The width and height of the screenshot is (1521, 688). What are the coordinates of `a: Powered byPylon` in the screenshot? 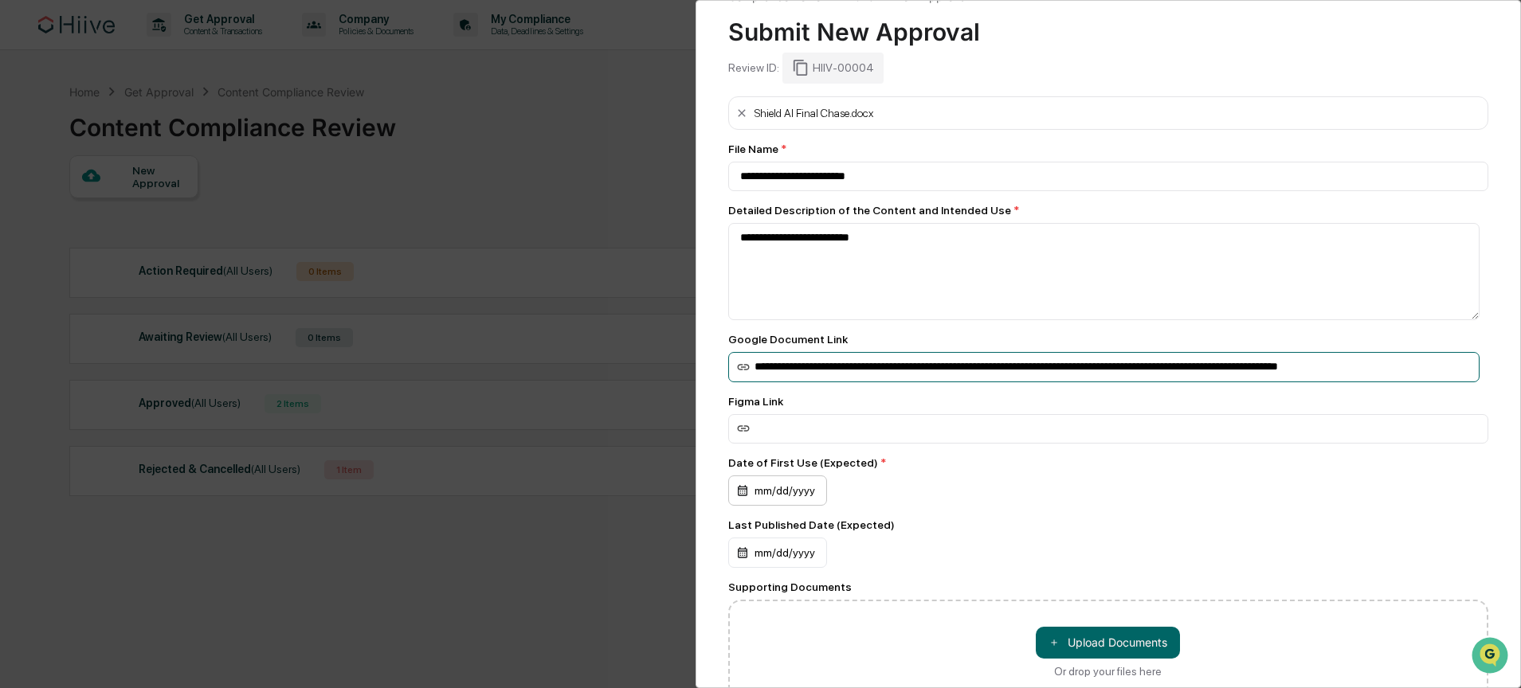 It's located at (152, 276).